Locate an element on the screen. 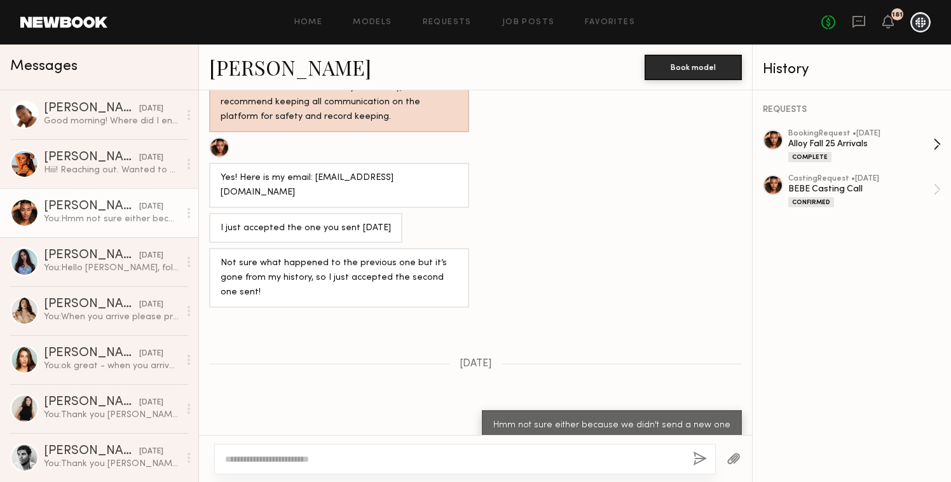 The width and height of the screenshot is (951, 482). span: Messages is located at coordinates (44, 66).